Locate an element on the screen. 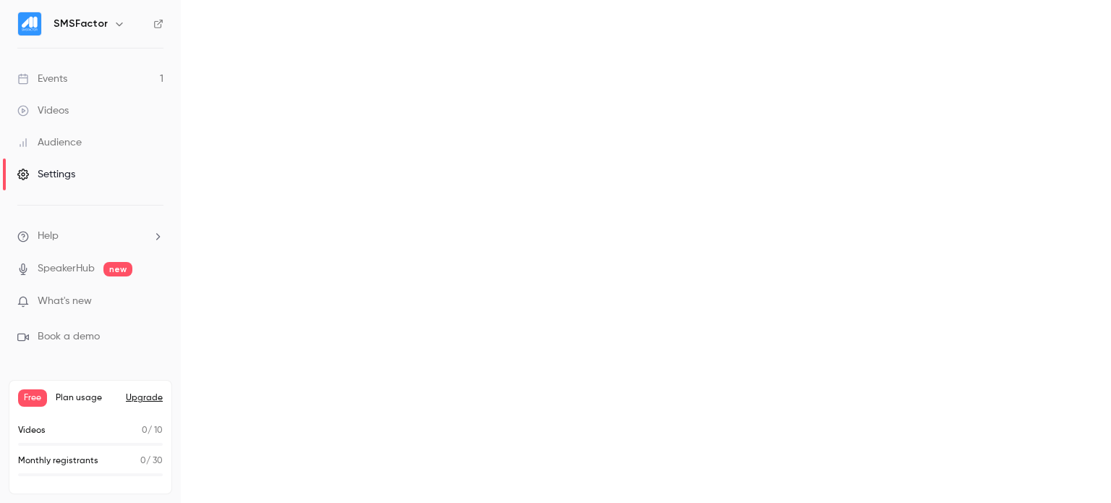  div: Audience is located at coordinates (49, 142).